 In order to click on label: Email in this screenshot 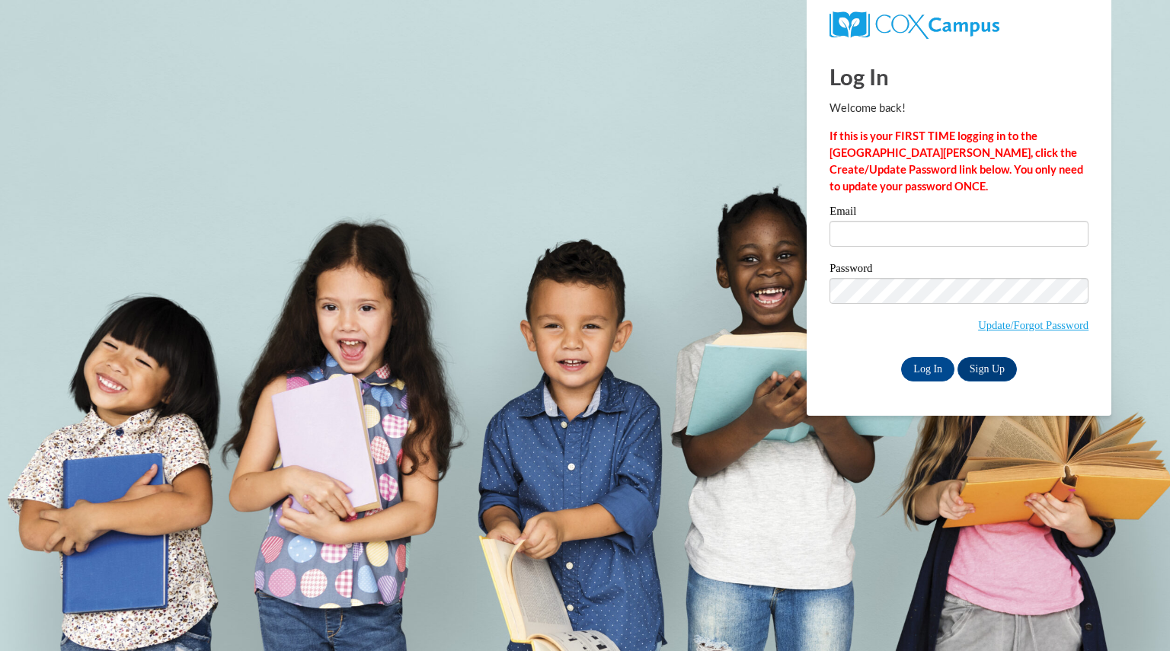, I will do `click(959, 213)`.